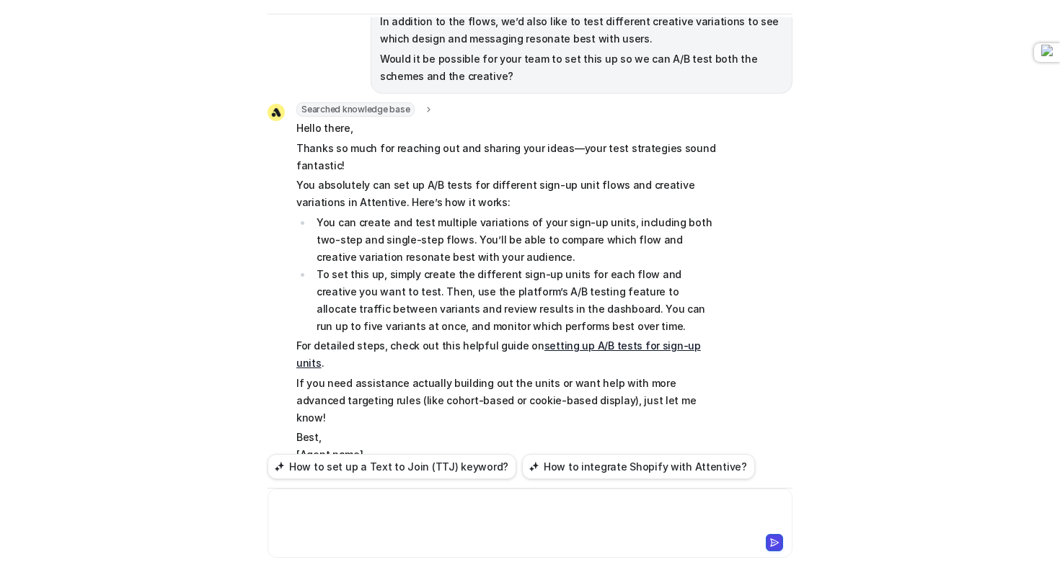 The image size is (1060, 575). I want to click on img: Widget, so click(276, 113).